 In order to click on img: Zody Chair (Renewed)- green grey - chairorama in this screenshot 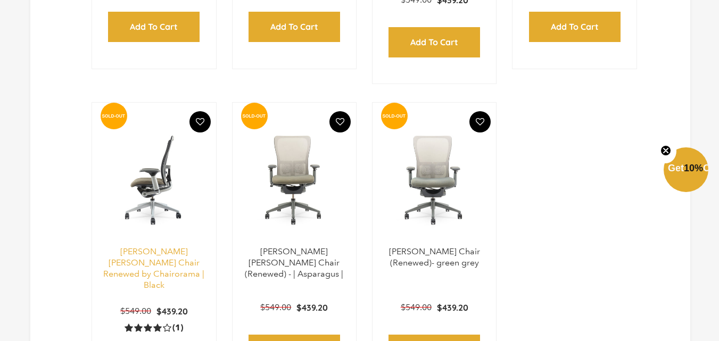, I will do `click(434, 180)`.